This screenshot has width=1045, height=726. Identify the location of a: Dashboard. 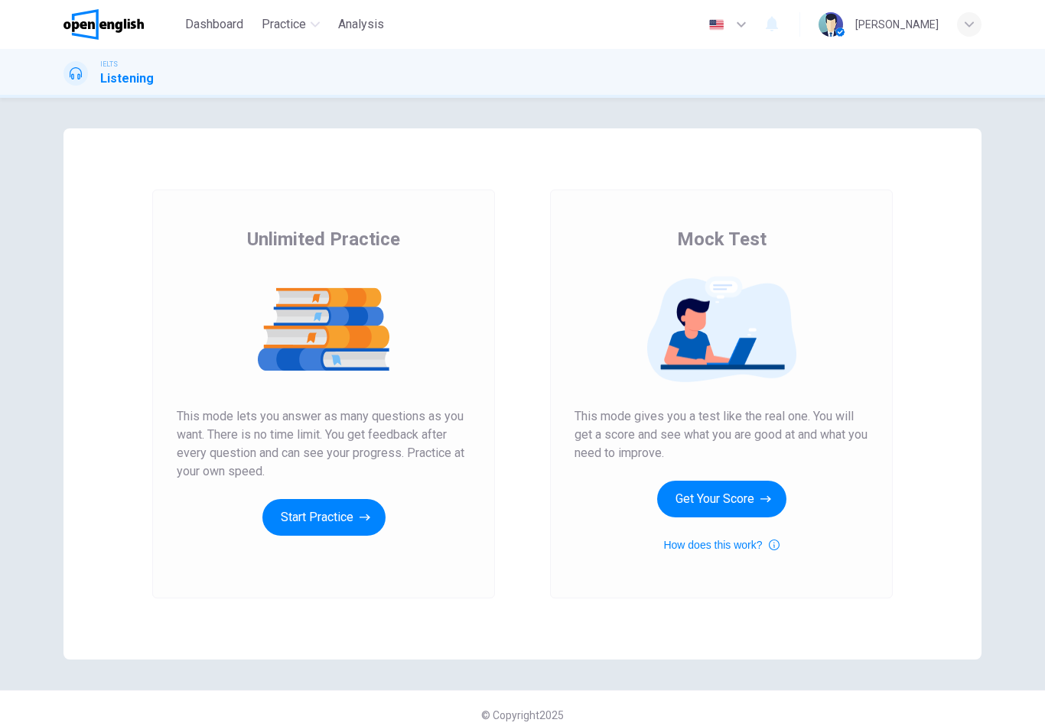
(214, 24).